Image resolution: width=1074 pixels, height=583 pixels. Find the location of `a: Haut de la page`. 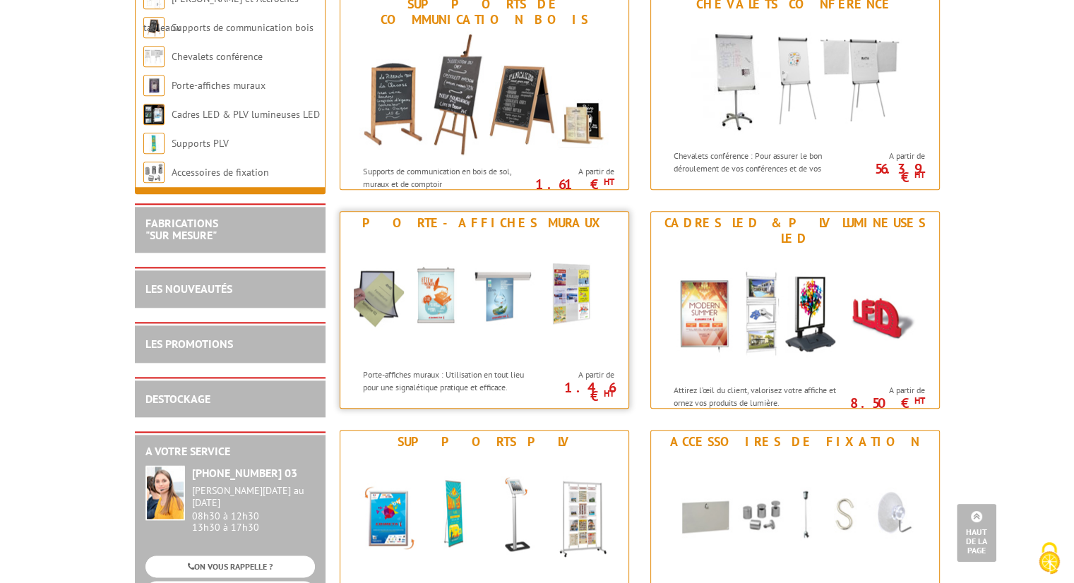

a: Haut de la page is located at coordinates (977, 533).